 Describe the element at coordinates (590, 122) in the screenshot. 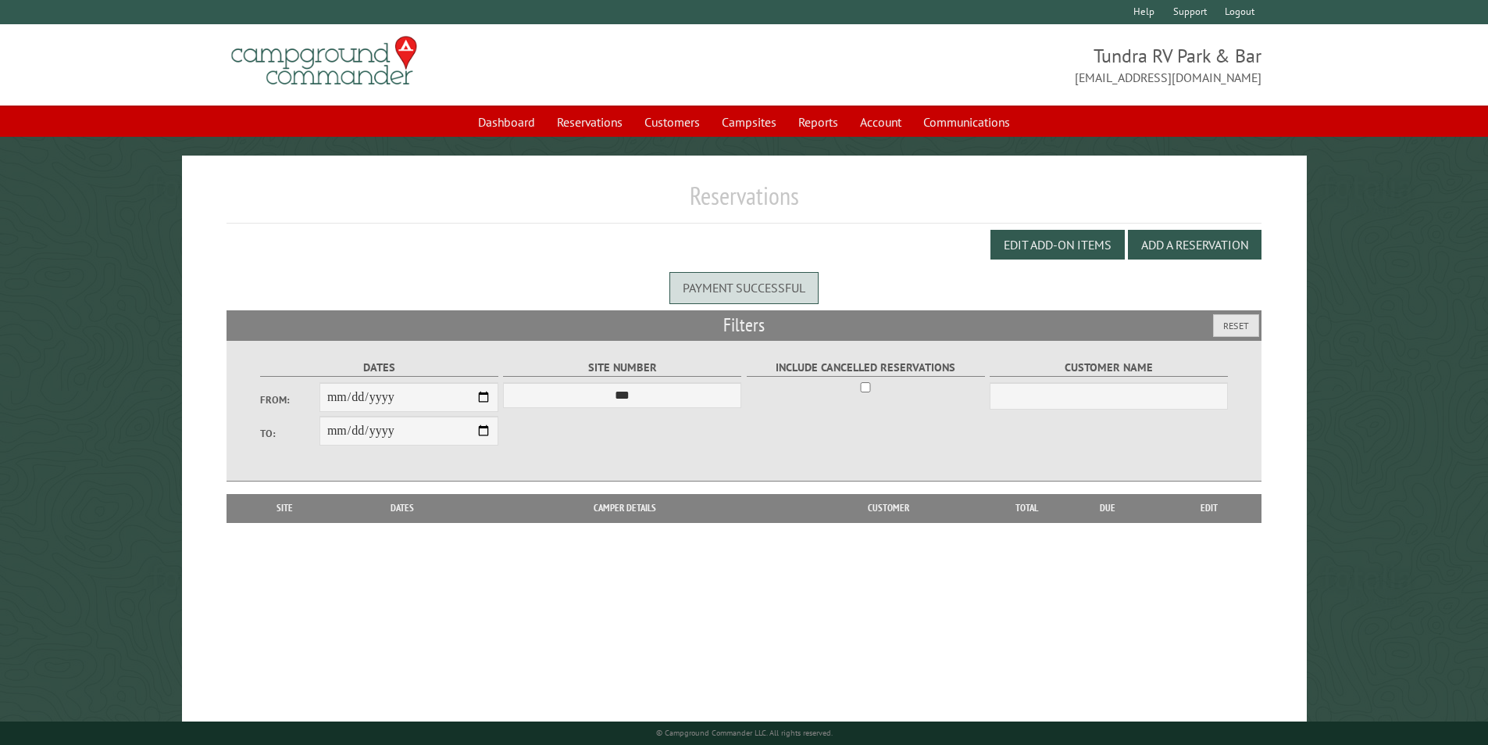

I see `a: Reservations` at that location.